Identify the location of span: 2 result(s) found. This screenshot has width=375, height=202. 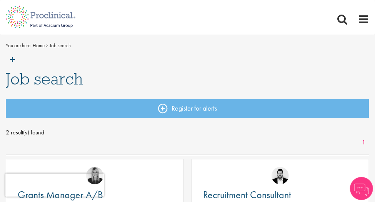
(187, 133).